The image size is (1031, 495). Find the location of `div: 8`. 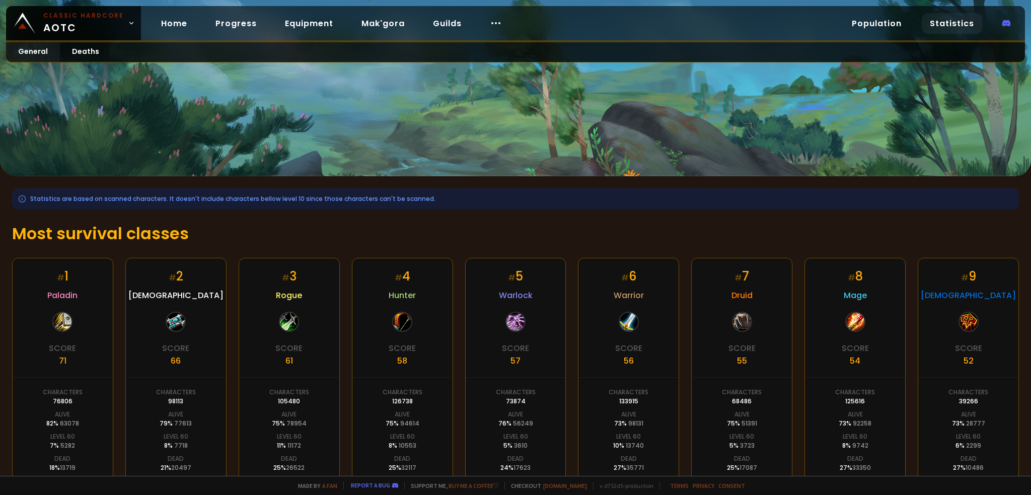

div: 8 is located at coordinates (855, 276).